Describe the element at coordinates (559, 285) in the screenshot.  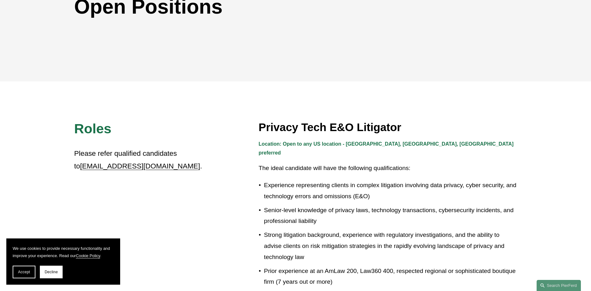
I see `a: Search this site` at that location.